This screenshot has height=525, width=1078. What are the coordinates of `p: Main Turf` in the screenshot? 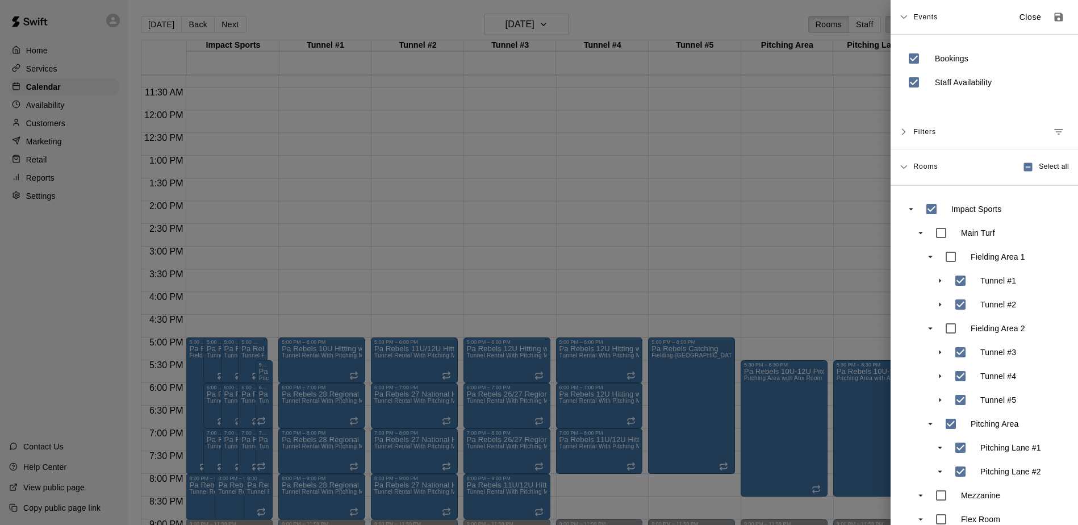 It's located at (978, 233).